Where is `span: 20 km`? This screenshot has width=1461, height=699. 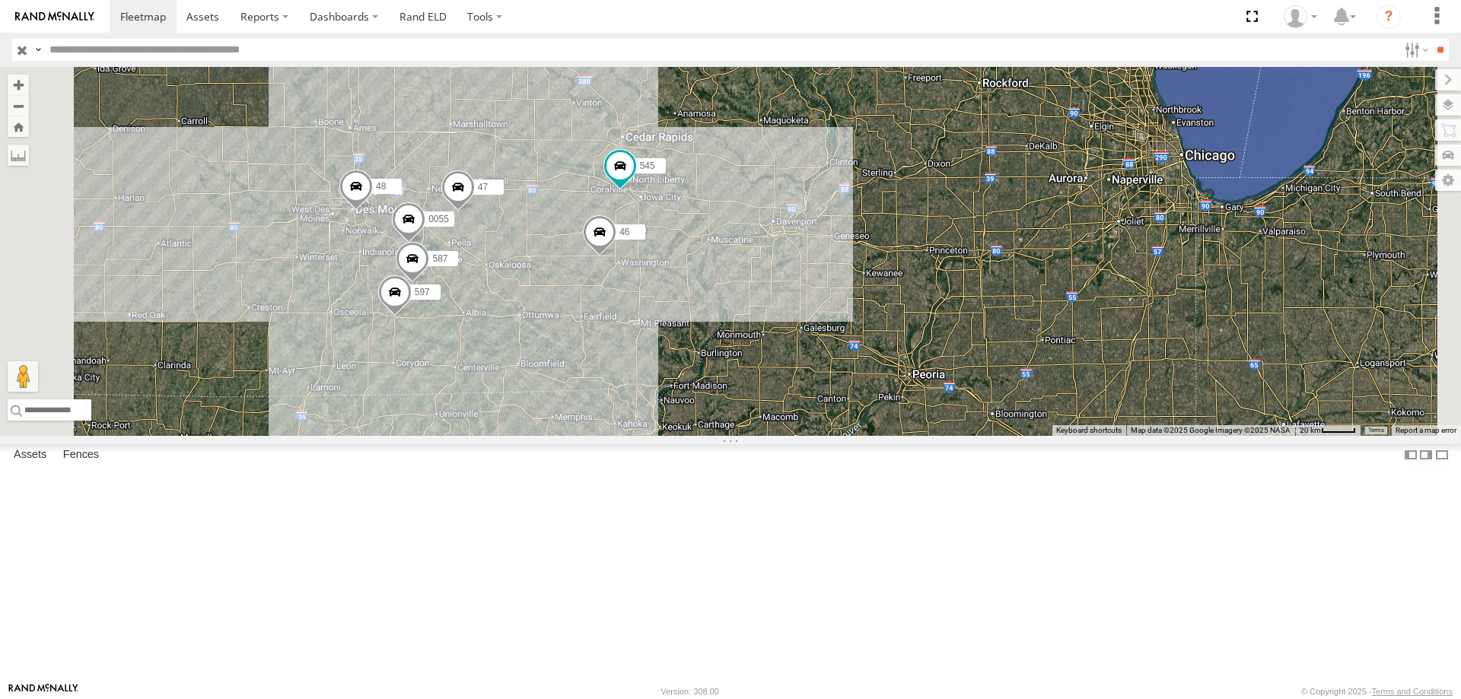 span: 20 km is located at coordinates (1310, 430).